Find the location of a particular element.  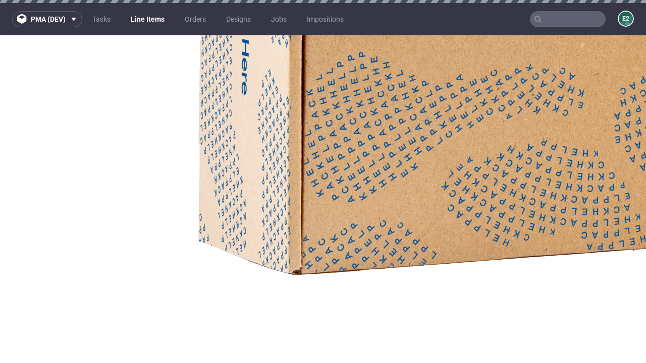

a: Orders is located at coordinates (195, 19).